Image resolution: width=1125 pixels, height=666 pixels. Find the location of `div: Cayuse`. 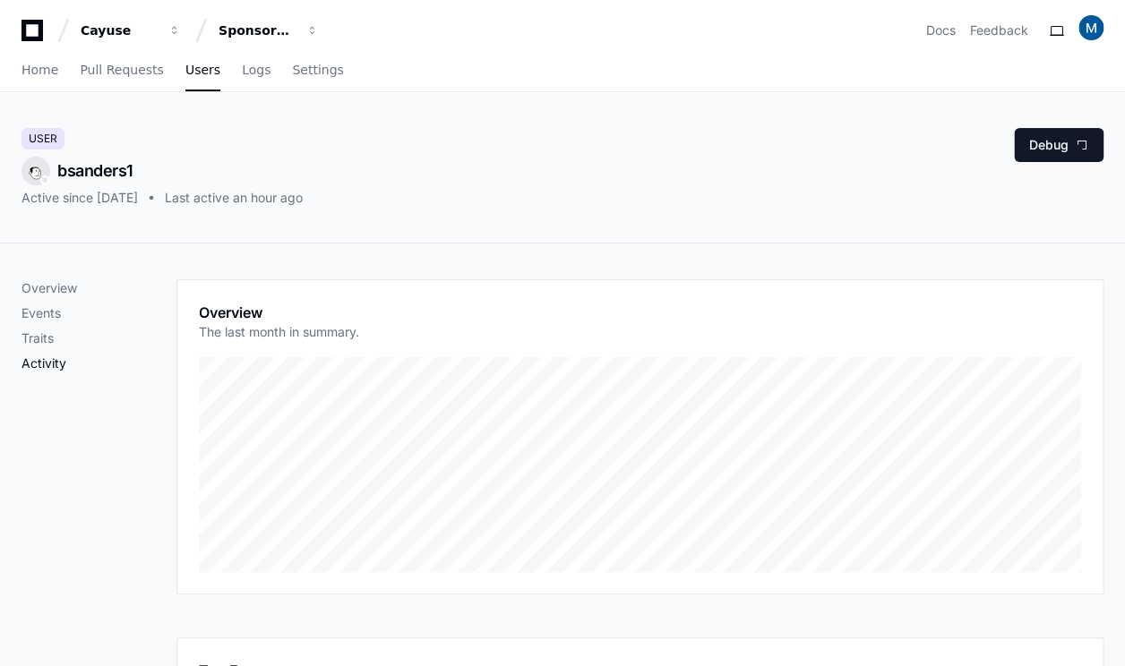

div: Cayuse is located at coordinates (119, 30).